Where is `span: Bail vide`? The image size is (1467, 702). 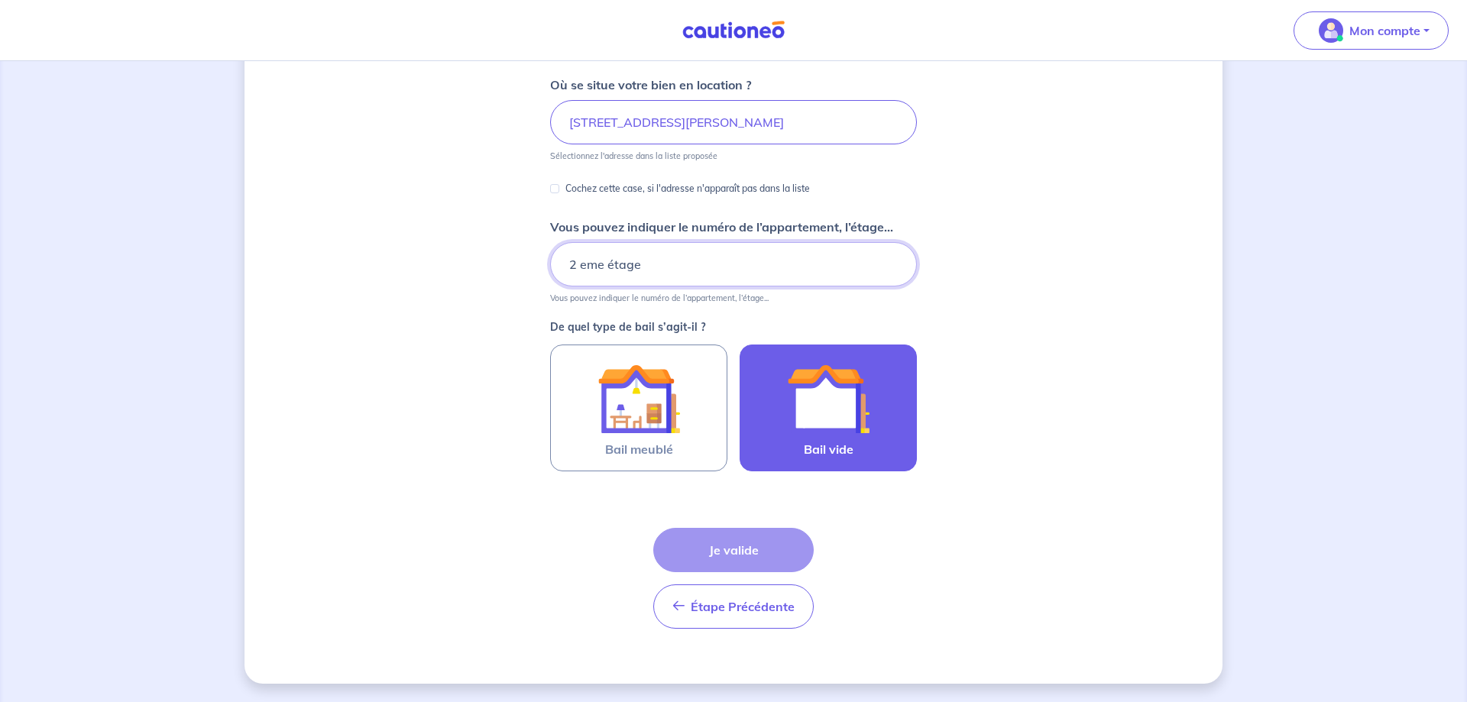
span: Bail vide is located at coordinates (828, 449).